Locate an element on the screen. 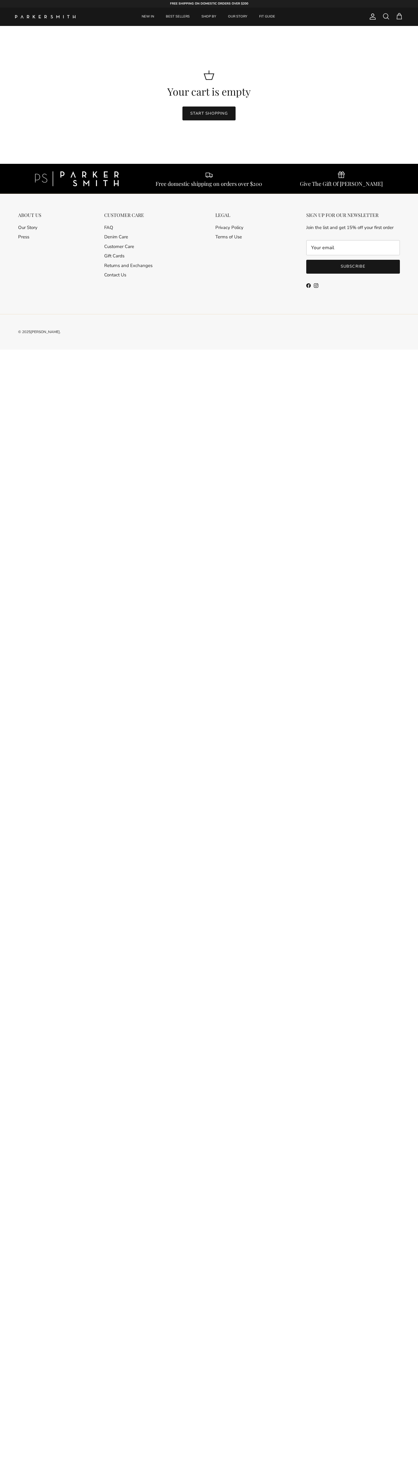 The image size is (418, 1482). a: Privacy Policy is located at coordinates (229, 227).